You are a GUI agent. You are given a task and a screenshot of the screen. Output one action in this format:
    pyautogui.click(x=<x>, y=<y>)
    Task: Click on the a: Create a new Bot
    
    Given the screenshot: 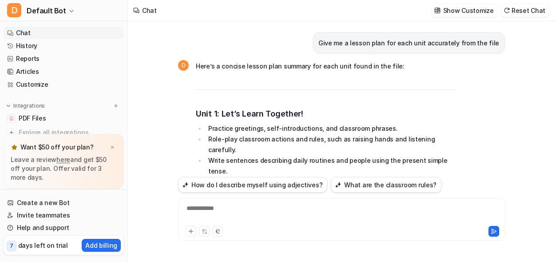 What is the action you would take?
    pyautogui.click(x=64, y=203)
    